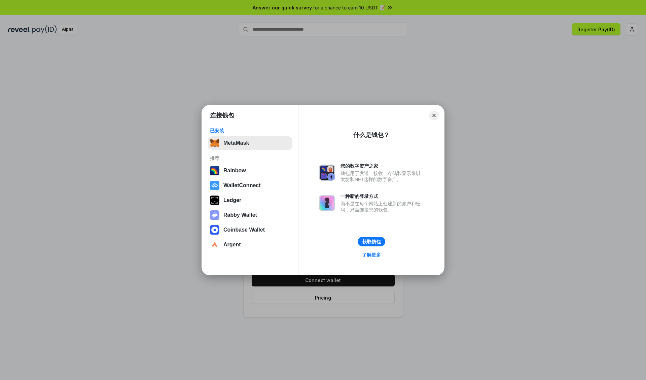  I want to click on div: 钱包用于发送、接收、存储和显示像以太坊和NFT这样的数字资产。, so click(382, 176).